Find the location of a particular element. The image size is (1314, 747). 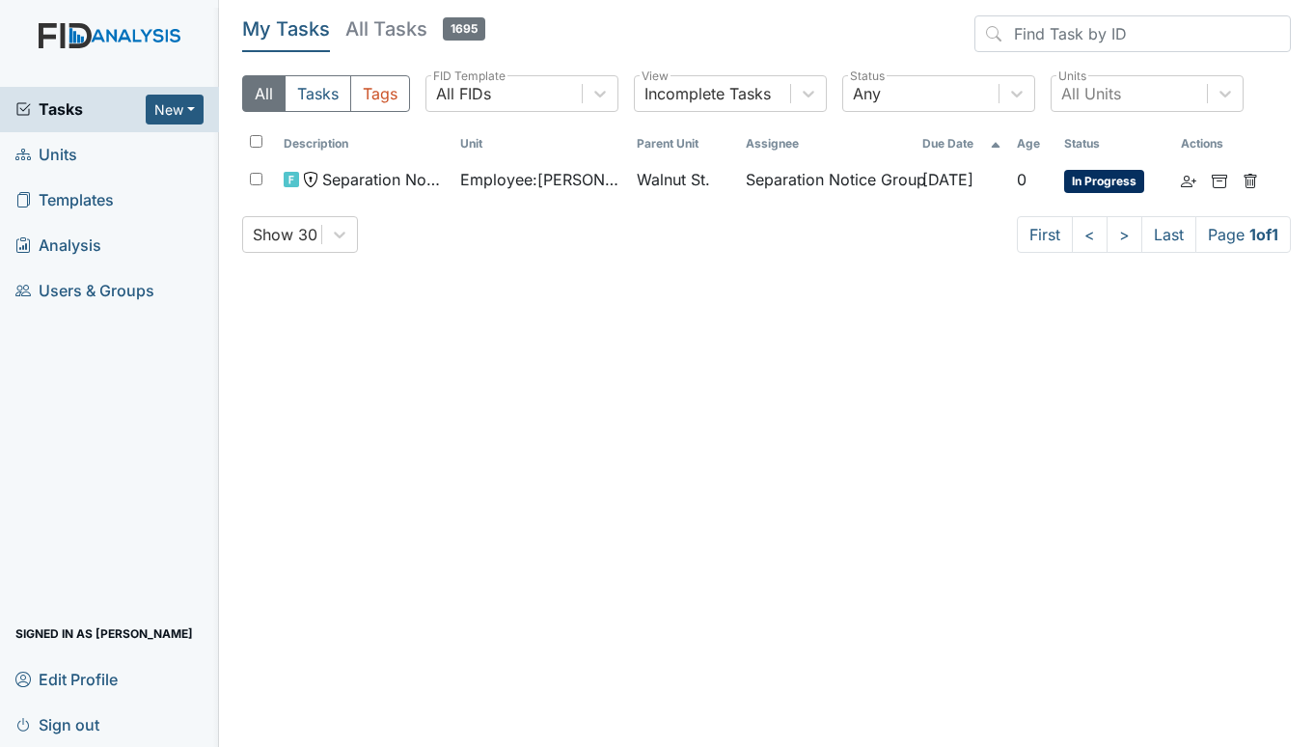

span: 1695 is located at coordinates (464, 29).